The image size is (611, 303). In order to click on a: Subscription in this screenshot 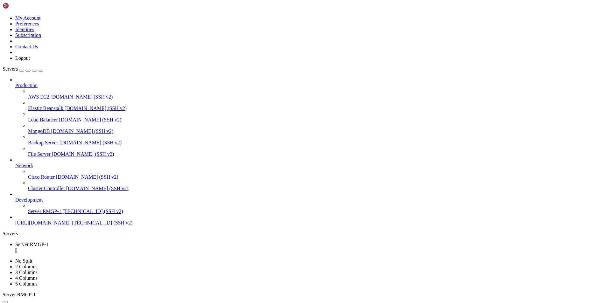, I will do `click(28, 35)`.